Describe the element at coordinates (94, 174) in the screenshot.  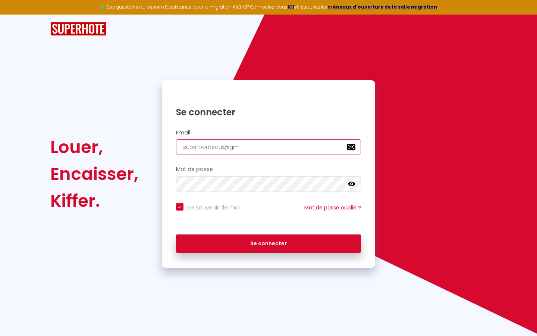
I see `div: Encaisser,` at that location.